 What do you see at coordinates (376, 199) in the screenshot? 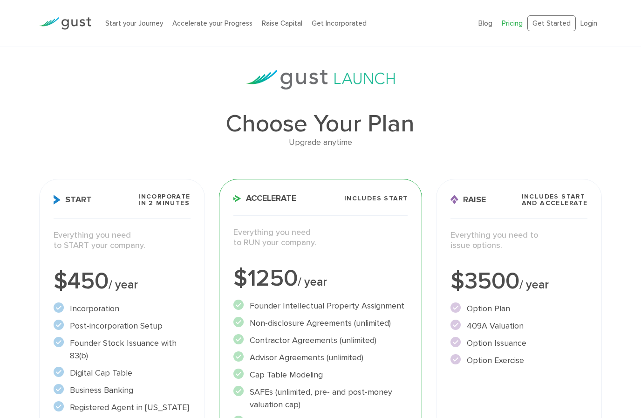
I see `span: Includes START` at bounding box center [376, 199].